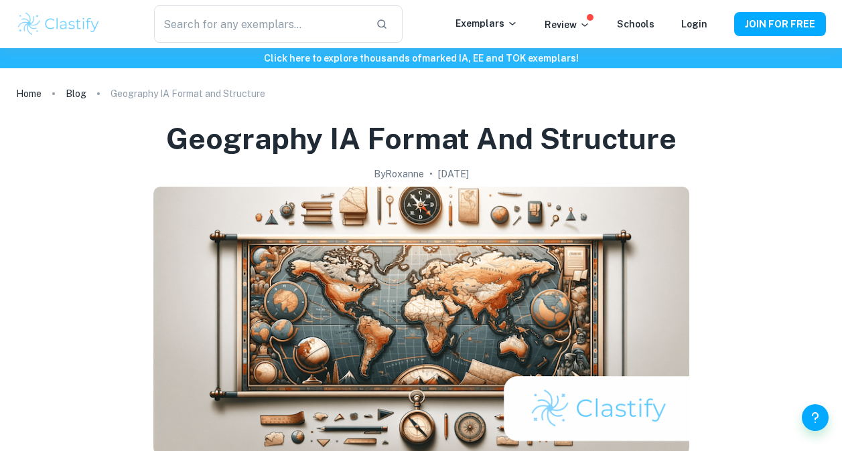  I want to click on p: Geography IA Format and Structure, so click(188, 94).